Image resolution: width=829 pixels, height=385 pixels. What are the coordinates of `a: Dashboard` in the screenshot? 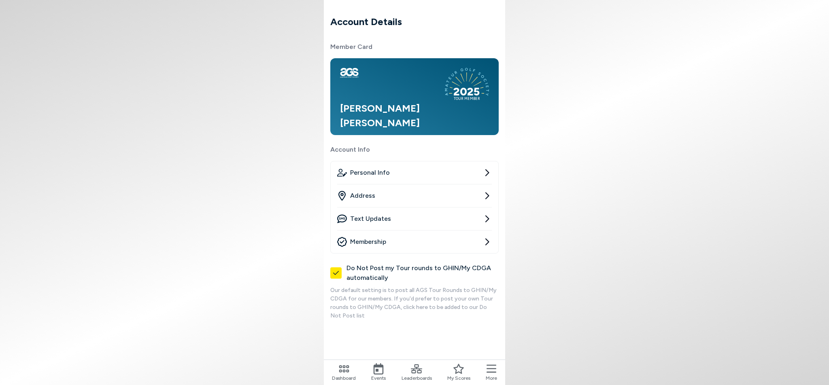 It's located at (344, 373).